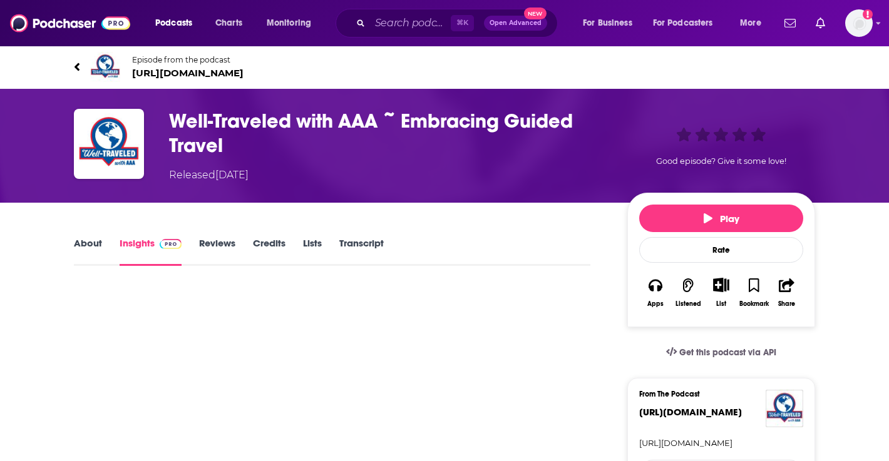  Describe the element at coordinates (786, 304) in the screenshot. I see `div: Share` at that location.